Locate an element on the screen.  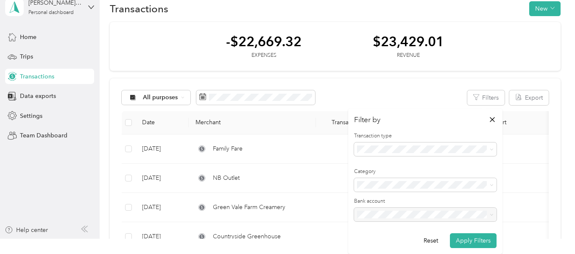
span: All purposes is located at coordinates (160, 98).